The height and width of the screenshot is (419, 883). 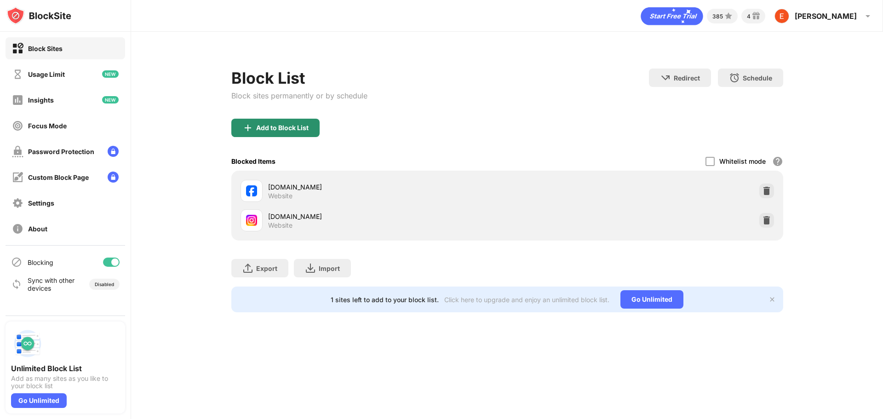 I want to click on div: Add as many sites as you like to your block list, so click(x=65, y=382).